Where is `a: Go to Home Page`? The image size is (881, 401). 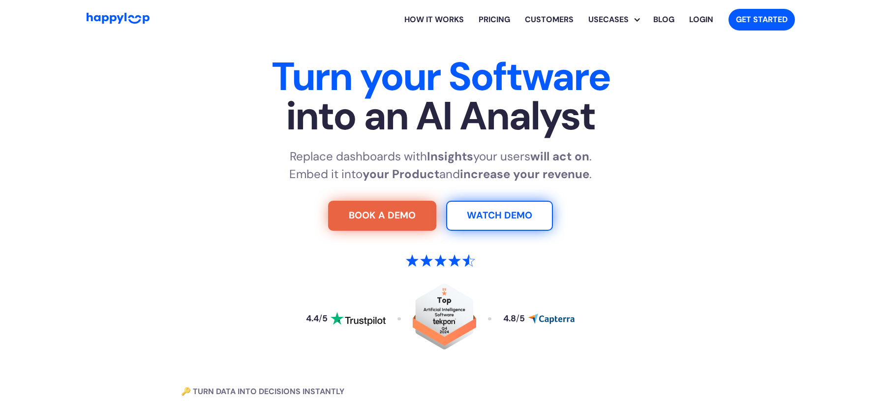 a: Go to Home Page is located at coordinates (118, 20).